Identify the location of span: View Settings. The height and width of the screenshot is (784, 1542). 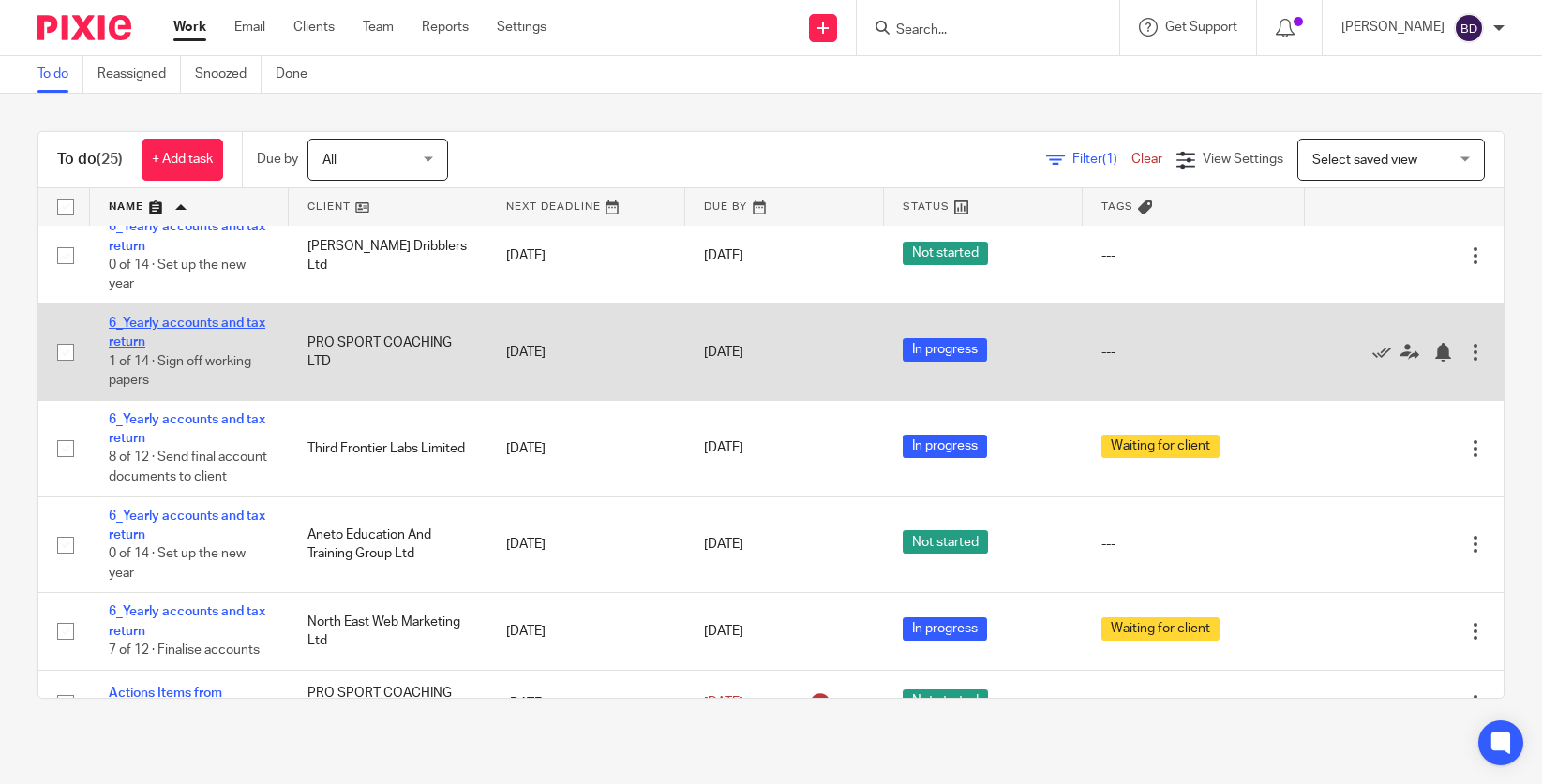
(1243, 159).